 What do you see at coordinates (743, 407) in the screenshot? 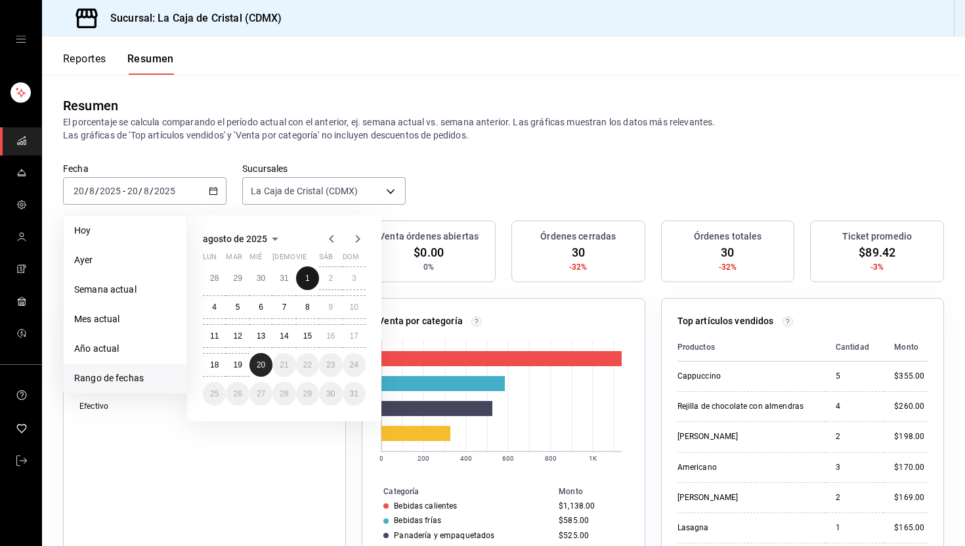
I see `div: Rejilla de chocolate con almendras` at bounding box center [743, 407].